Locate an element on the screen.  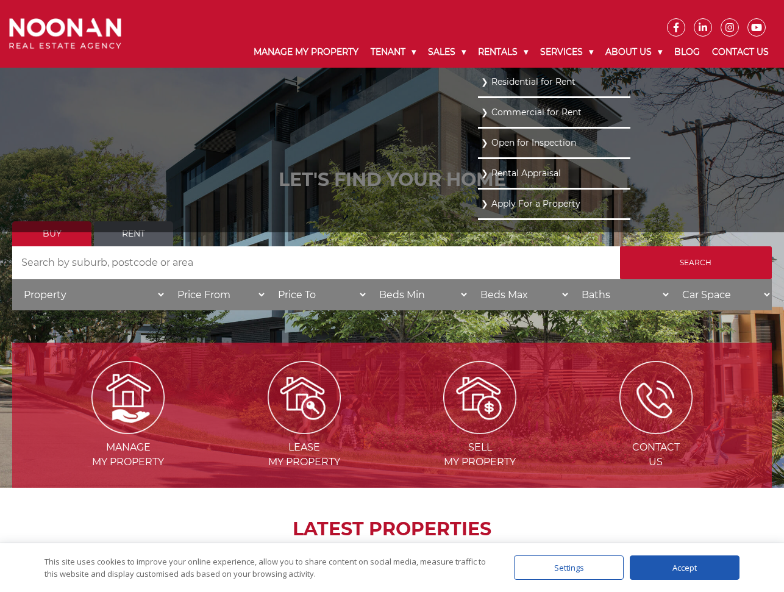
span: Contact Us is located at coordinates (656, 455).